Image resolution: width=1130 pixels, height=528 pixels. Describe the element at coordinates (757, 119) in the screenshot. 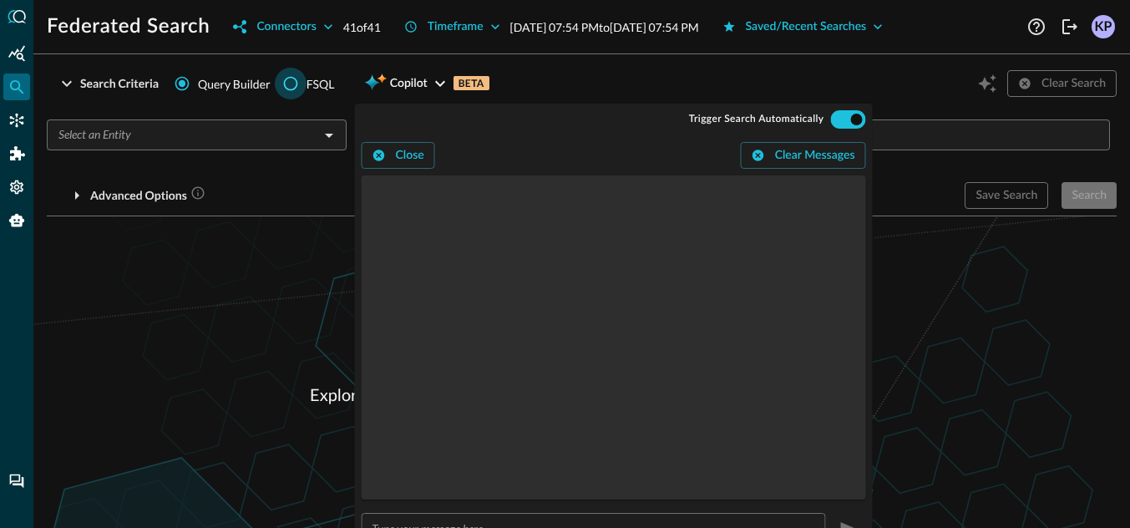

I see `span: Trigger Search Automatically` at that location.